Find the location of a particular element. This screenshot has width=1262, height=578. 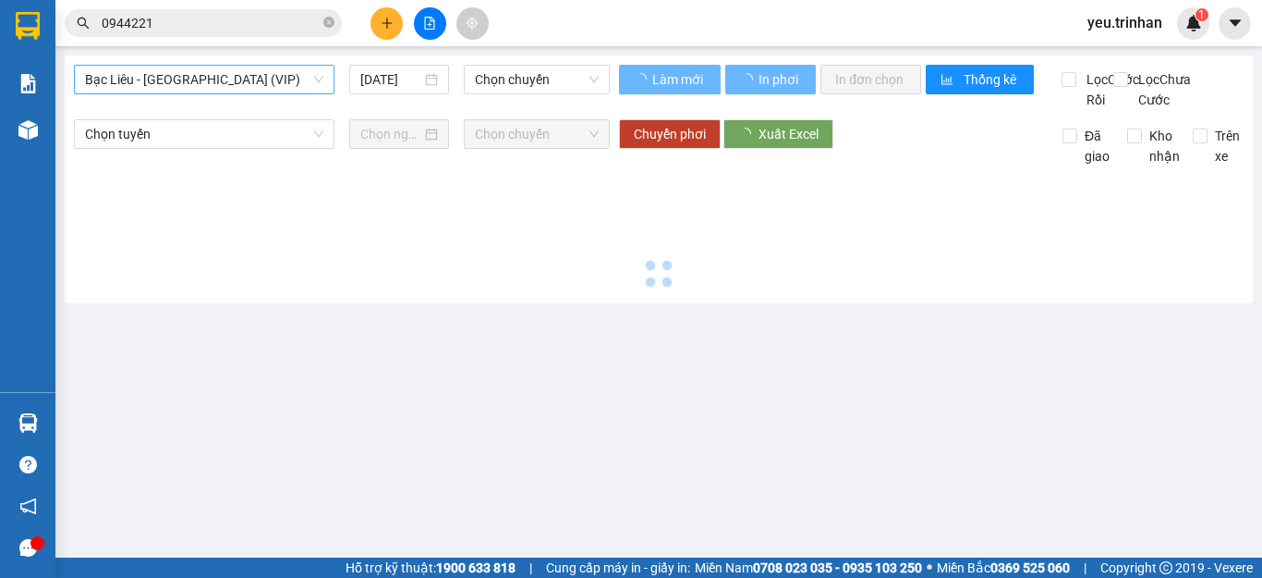

span: phone is located at coordinates (114, 98).